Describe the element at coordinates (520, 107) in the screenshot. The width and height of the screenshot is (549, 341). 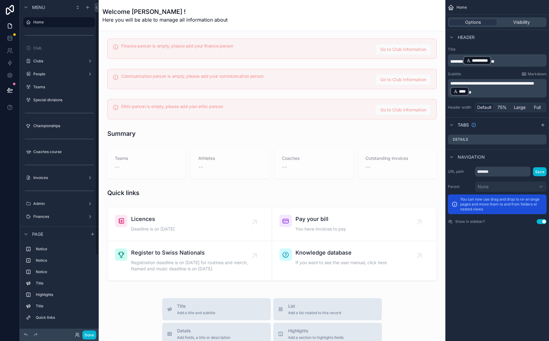
I see `span: Large` at that location.